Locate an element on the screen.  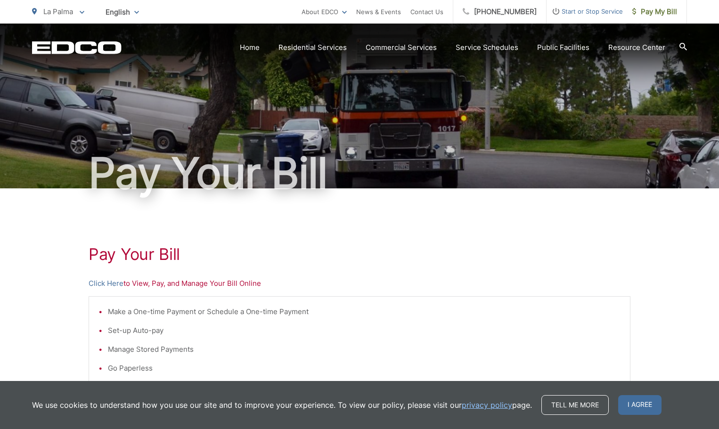
span: I agree is located at coordinates (639, 405).